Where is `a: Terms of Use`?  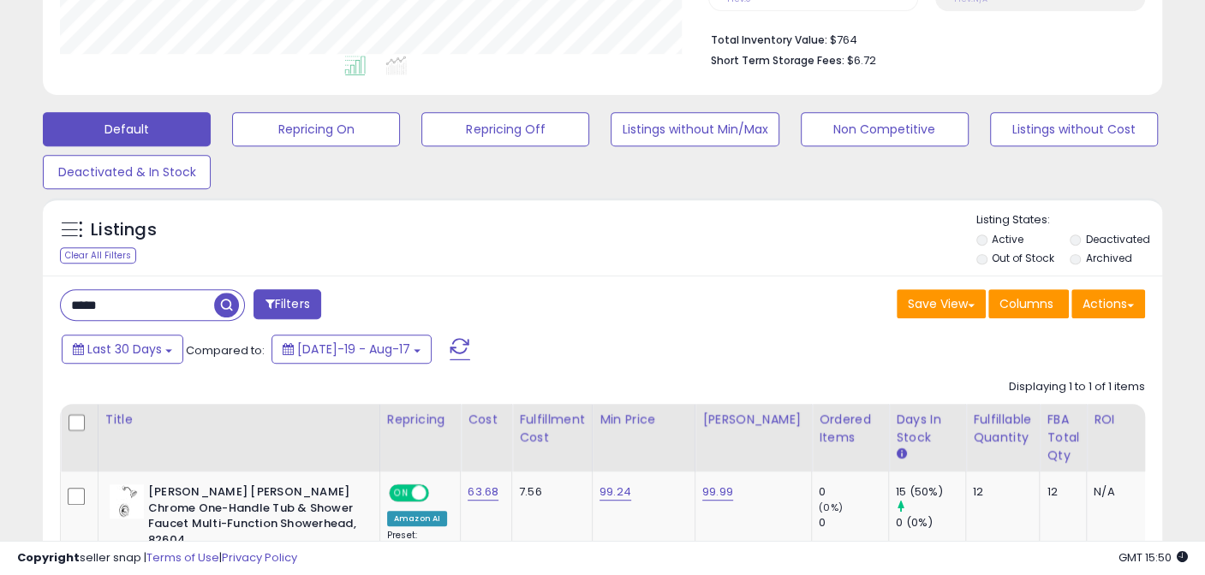 a: Terms of Use is located at coordinates (182, 557).